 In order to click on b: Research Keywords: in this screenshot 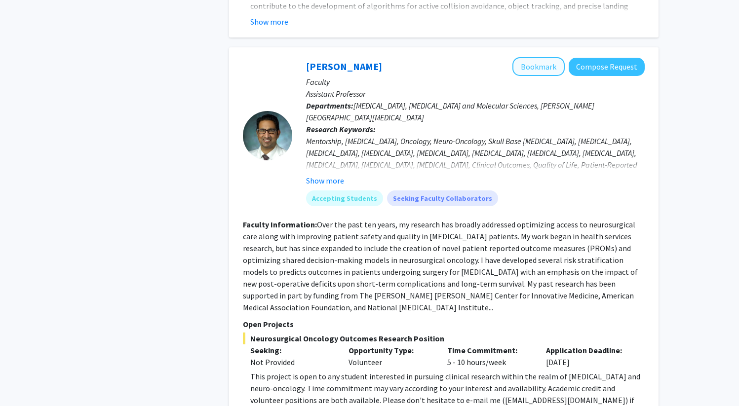, I will do `click(341, 129)`.